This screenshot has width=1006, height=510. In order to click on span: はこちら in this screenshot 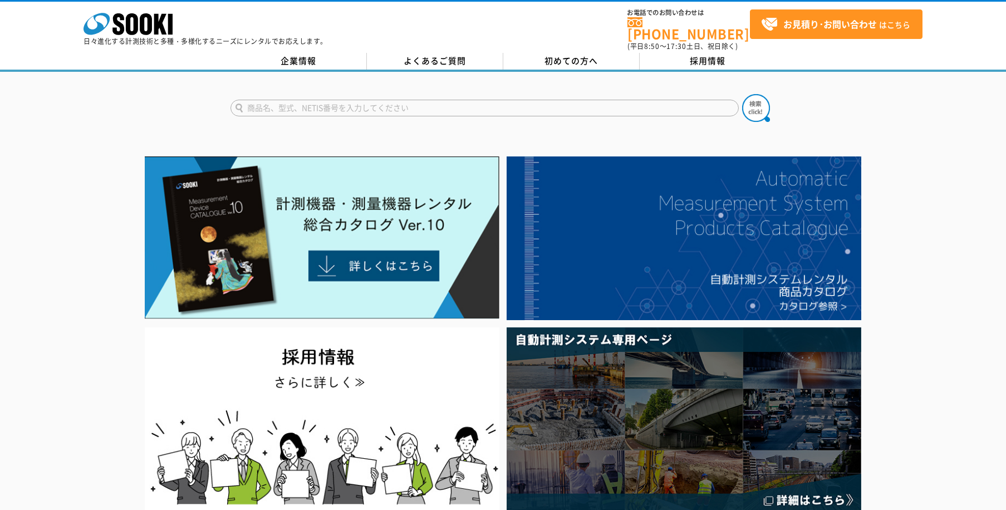, I will do `click(836, 24)`.